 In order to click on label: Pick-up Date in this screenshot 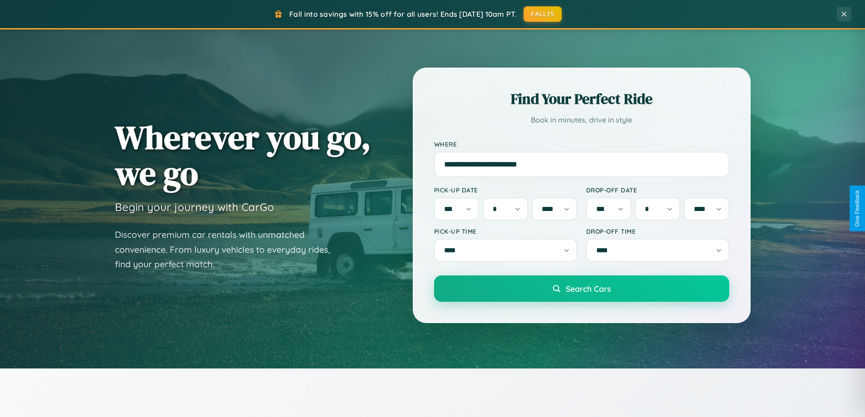, I will do `click(505, 190)`.